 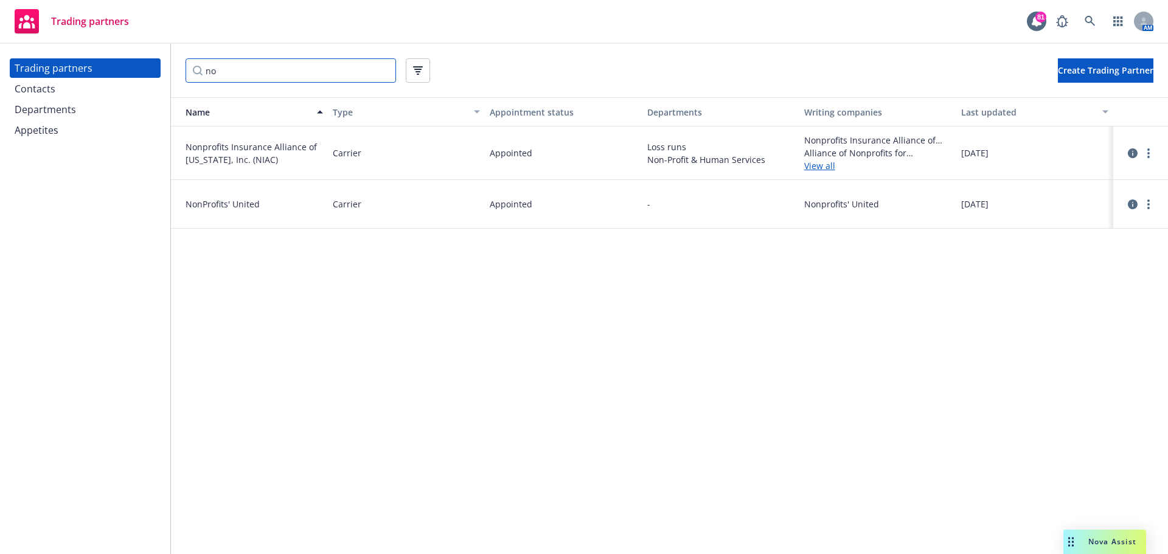 I want to click on div: Drag to move, so click(x=1071, y=542).